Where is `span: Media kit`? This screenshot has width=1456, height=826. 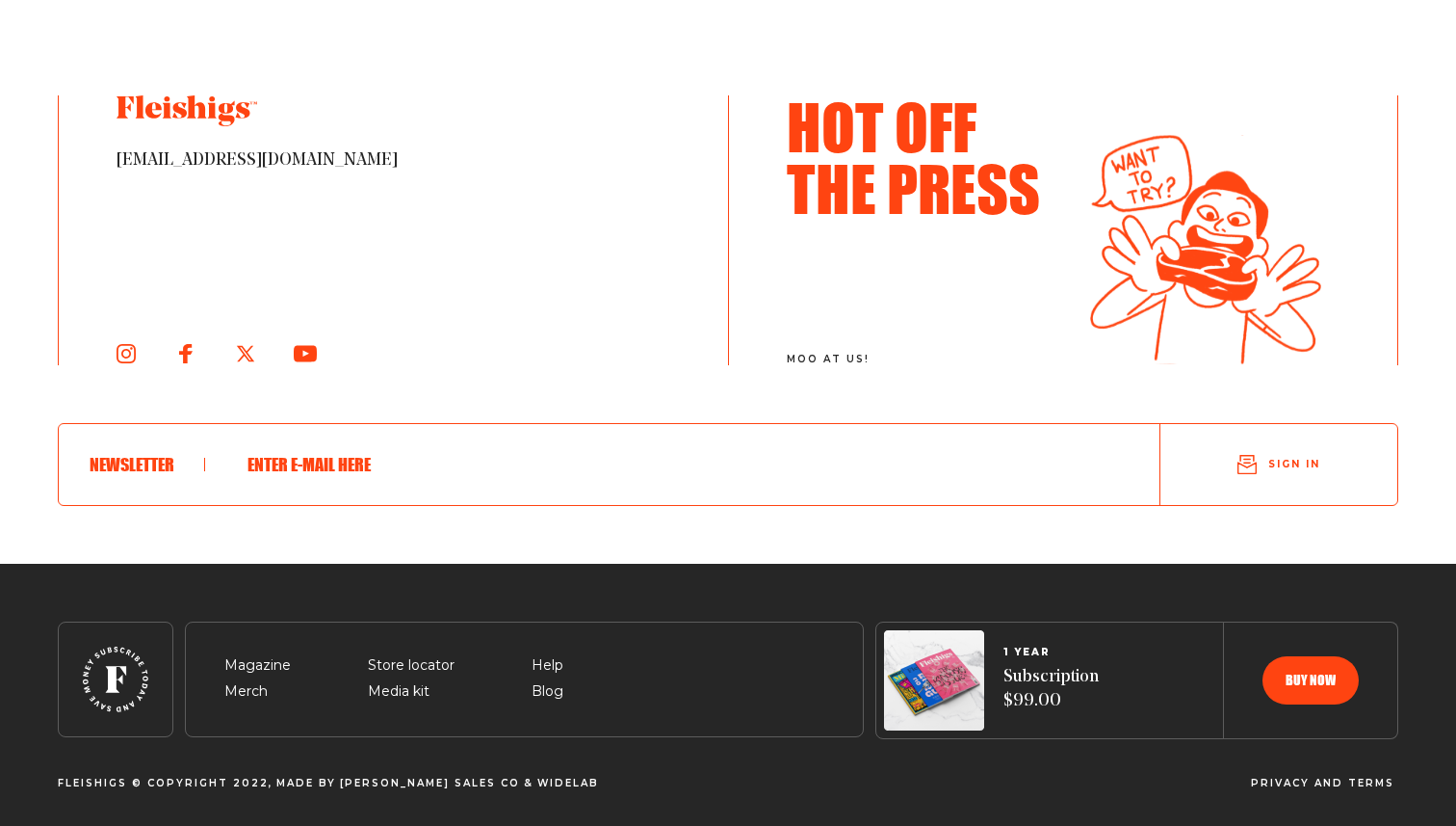
span: Media kit is located at coordinates (399, 692).